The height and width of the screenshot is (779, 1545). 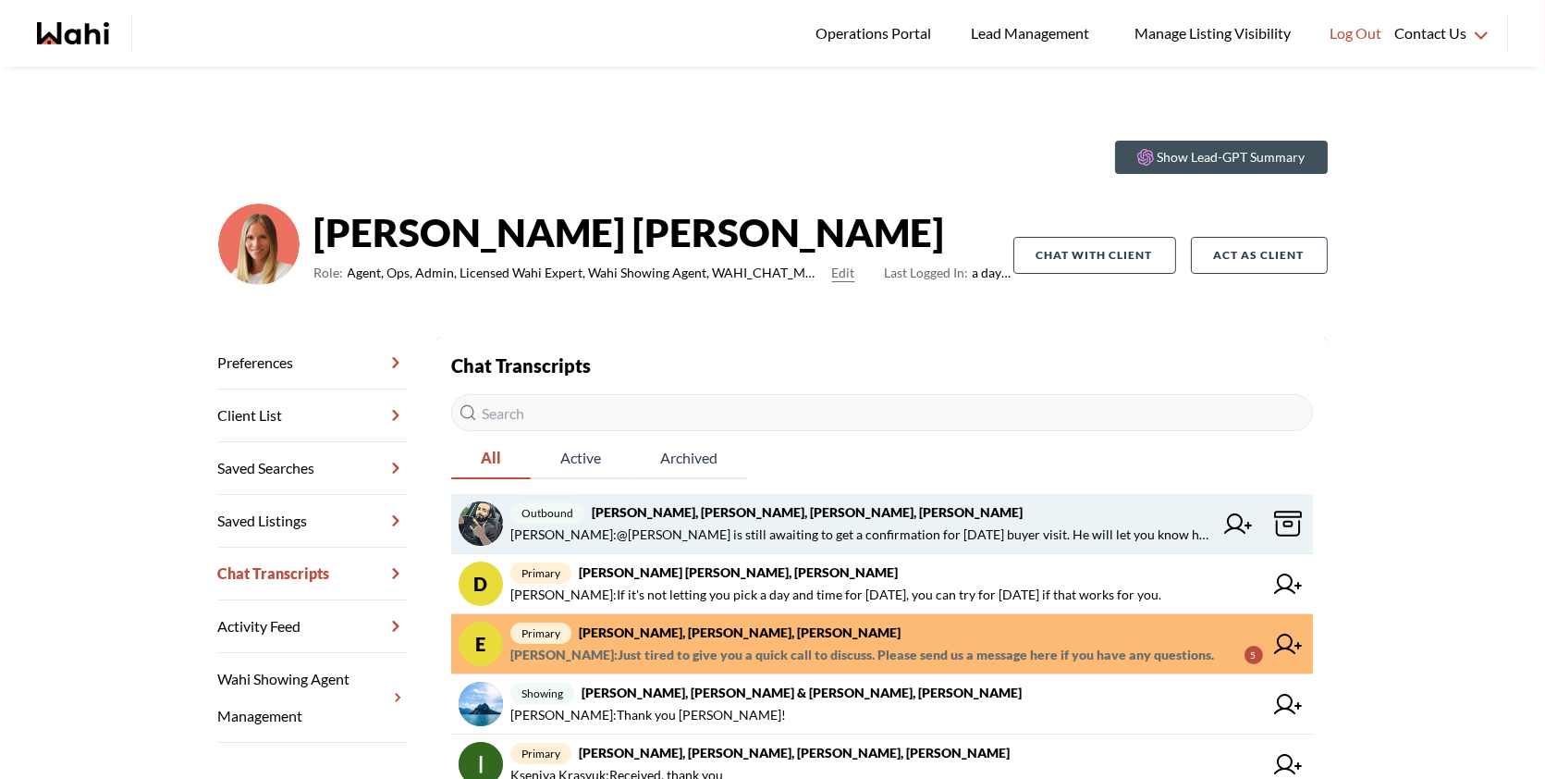 What do you see at coordinates (1254, 655) in the screenshot?
I see `div: 5` at bounding box center [1254, 655].